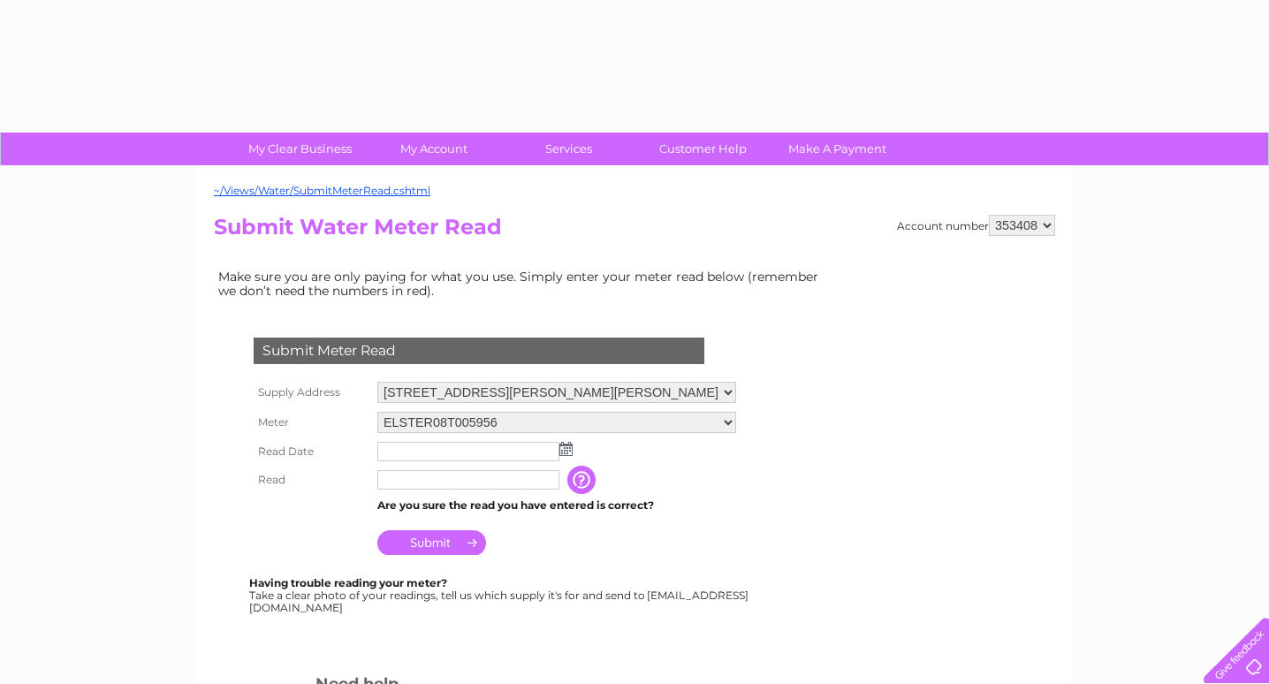 The image size is (1269, 684). What do you see at coordinates (431, 543) in the screenshot?
I see `input: Submit` at bounding box center [431, 543].